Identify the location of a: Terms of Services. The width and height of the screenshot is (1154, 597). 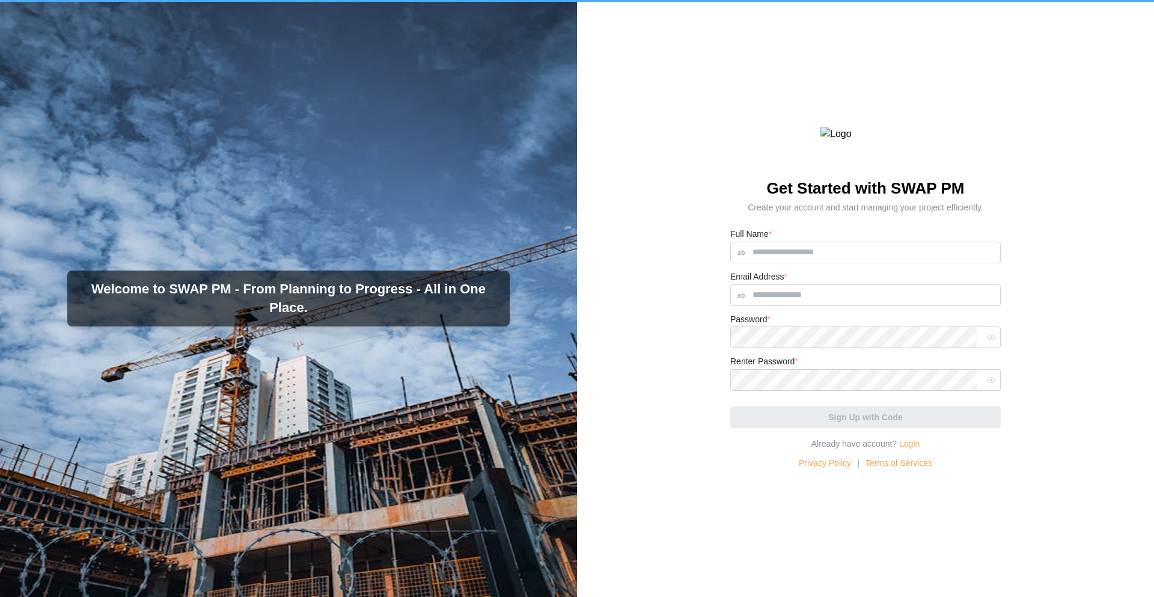
(899, 464).